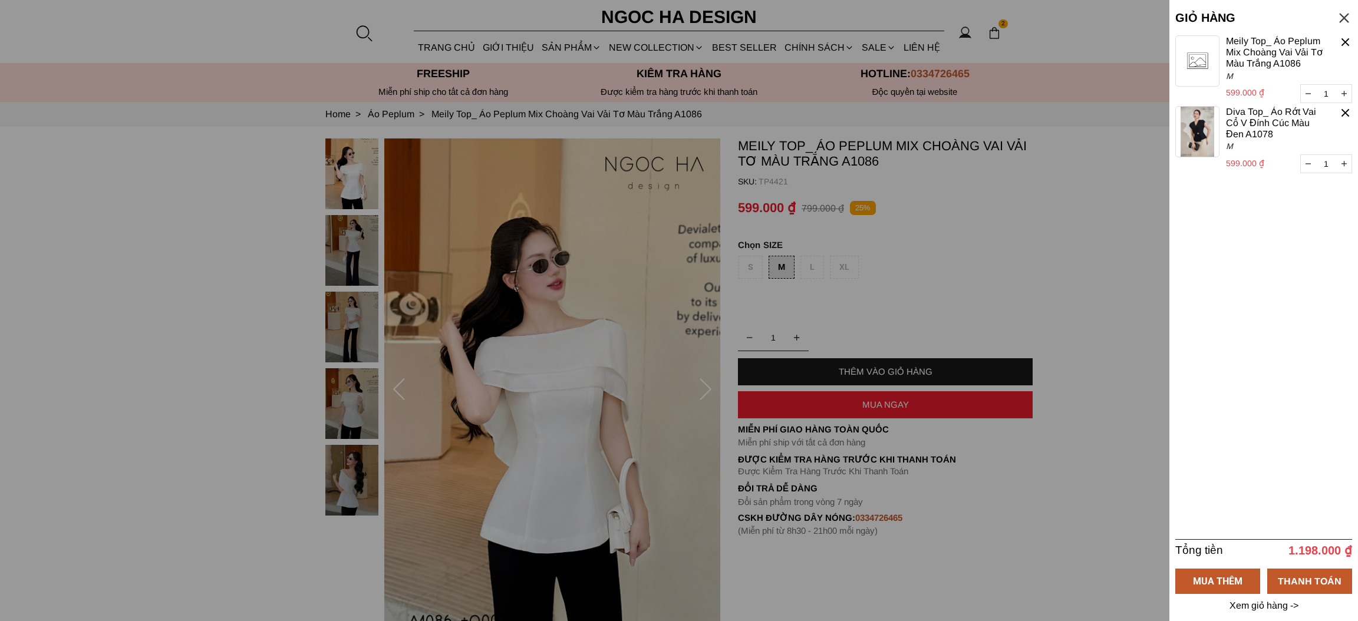  Describe the element at coordinates (1264, 606) in the screenshot. I see `a: Xem giỏ hàng ->` at that location.